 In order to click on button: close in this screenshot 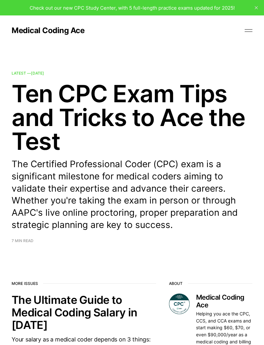, I will do `click(256, 8)`.